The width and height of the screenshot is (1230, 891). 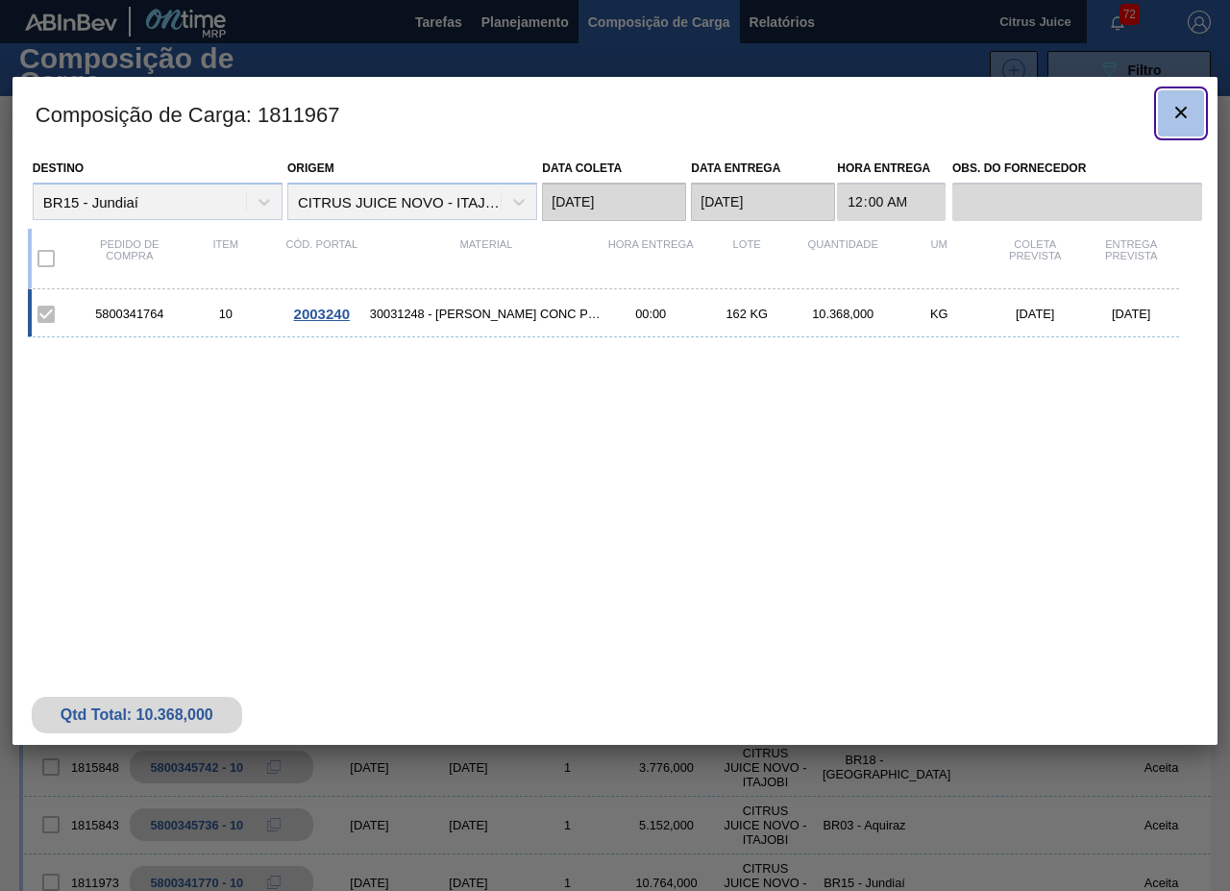 What do you see at coordinates (747, 258) in the screenshot?
I see `div: Lote` at bounding box center [747, 258].